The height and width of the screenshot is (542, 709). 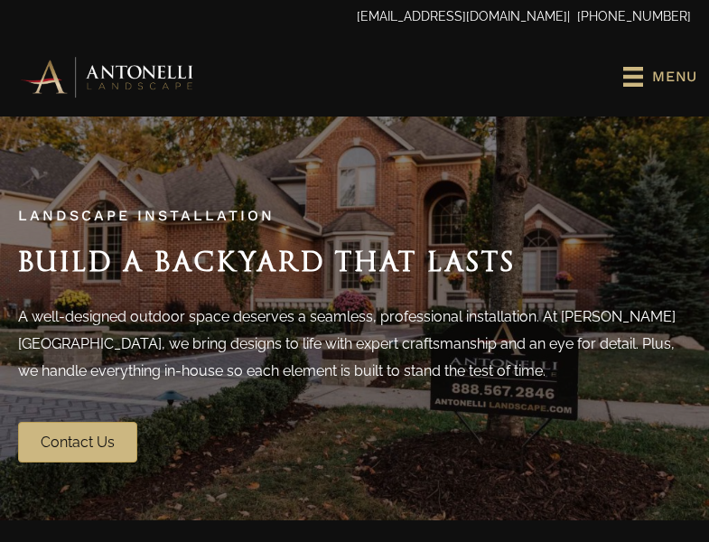 What do you see at coordinates (78, 442) in the screenshot?
I see `a: Contact Us` at bounding box center [78, 442].